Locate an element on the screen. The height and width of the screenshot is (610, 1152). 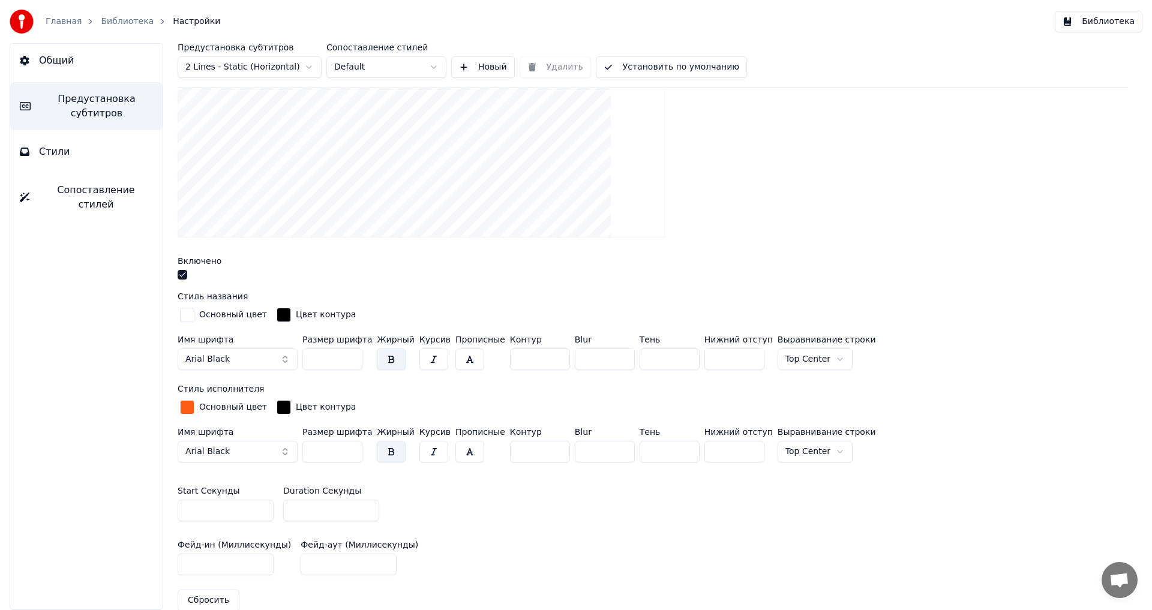
button: Библиотека is located at coordinates (1099, 22).